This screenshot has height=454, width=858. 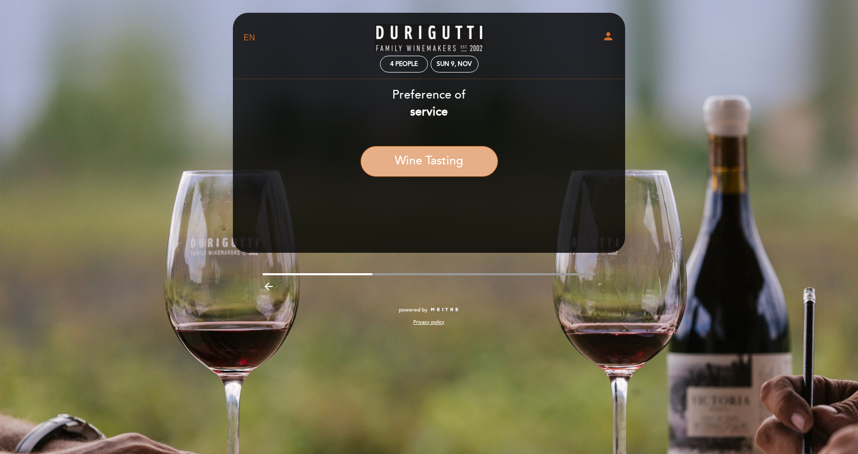 I want to click on span: 4 people, so click(x=404, y=64).